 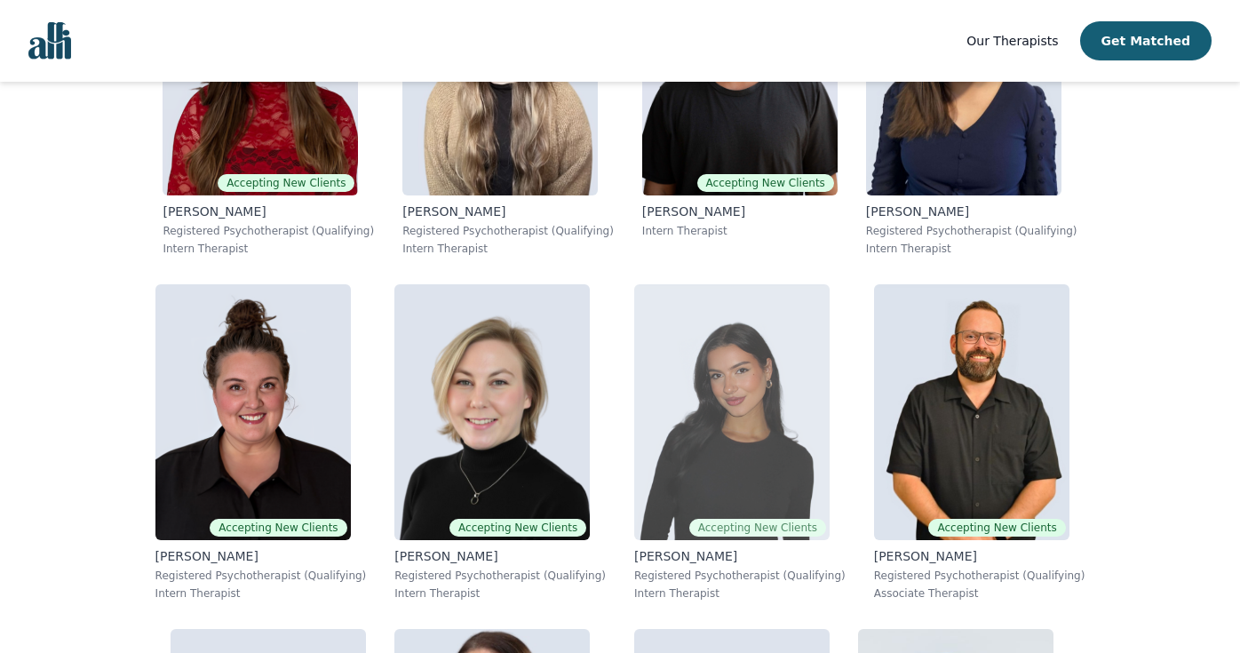 I want to click on img: Alyssa_Tweedie, so click(x=732, y=412).